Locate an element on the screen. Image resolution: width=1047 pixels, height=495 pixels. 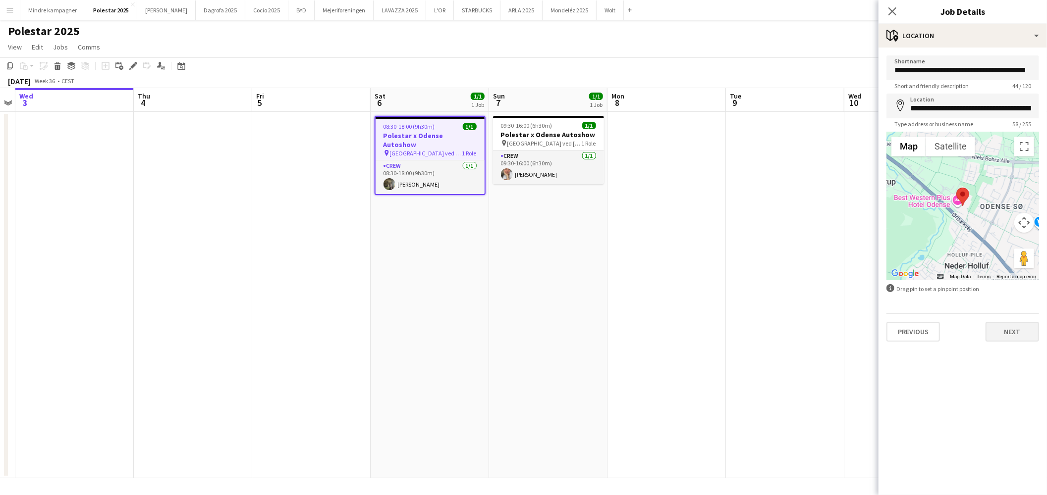
span: Sat is located at coordinates (380, 96).